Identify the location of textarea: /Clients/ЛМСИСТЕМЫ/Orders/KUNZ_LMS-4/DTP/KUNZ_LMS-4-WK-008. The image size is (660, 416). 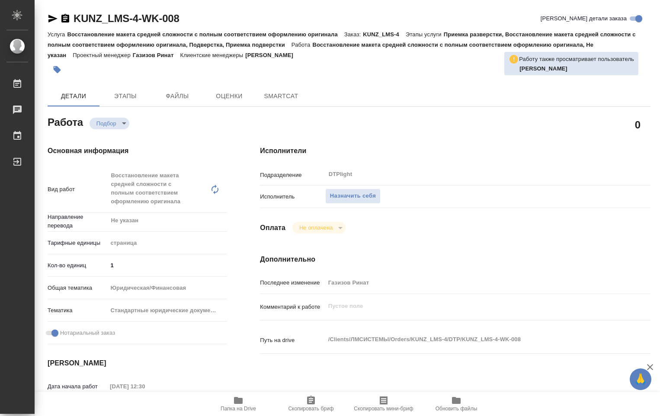
(471, 339).